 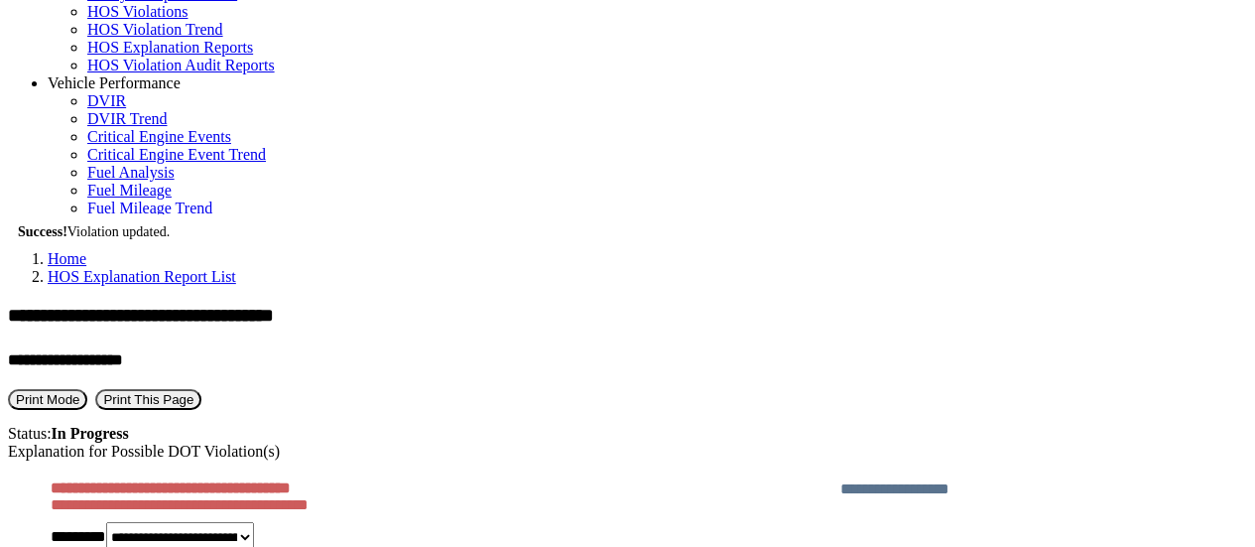 I want to click on a: HOS Violations, so click(x=137, y=11).